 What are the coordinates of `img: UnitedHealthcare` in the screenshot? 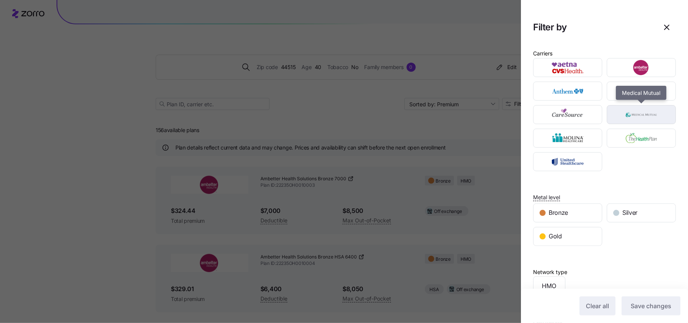 It's located at (568, 162).